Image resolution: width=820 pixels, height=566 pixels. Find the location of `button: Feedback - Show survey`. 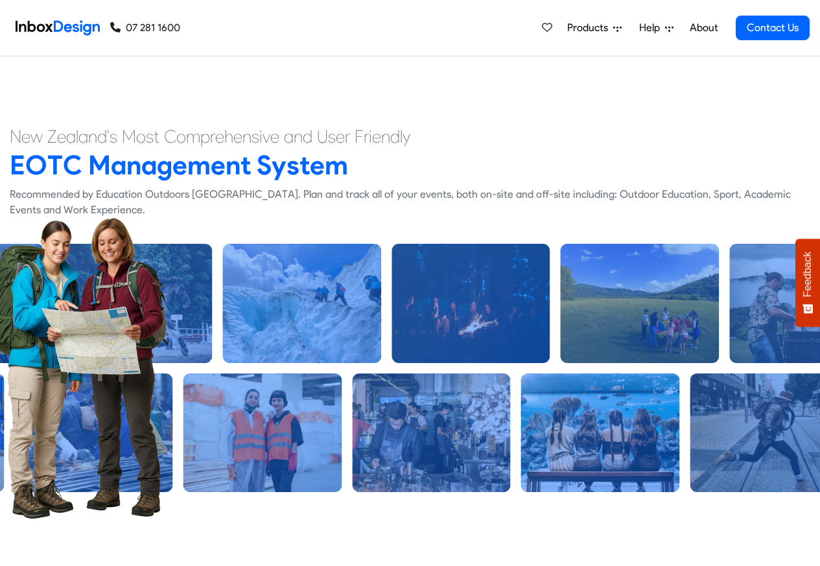

button: Feedback - Show survey is located at coordinates (808, 283).